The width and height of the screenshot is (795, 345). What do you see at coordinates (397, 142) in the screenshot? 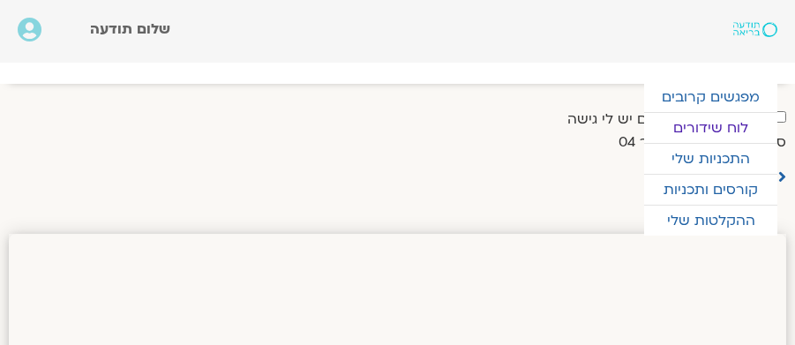
I see `p: ספטמבר 28 - אוקטובר 04` at bounding box center [397, 142].